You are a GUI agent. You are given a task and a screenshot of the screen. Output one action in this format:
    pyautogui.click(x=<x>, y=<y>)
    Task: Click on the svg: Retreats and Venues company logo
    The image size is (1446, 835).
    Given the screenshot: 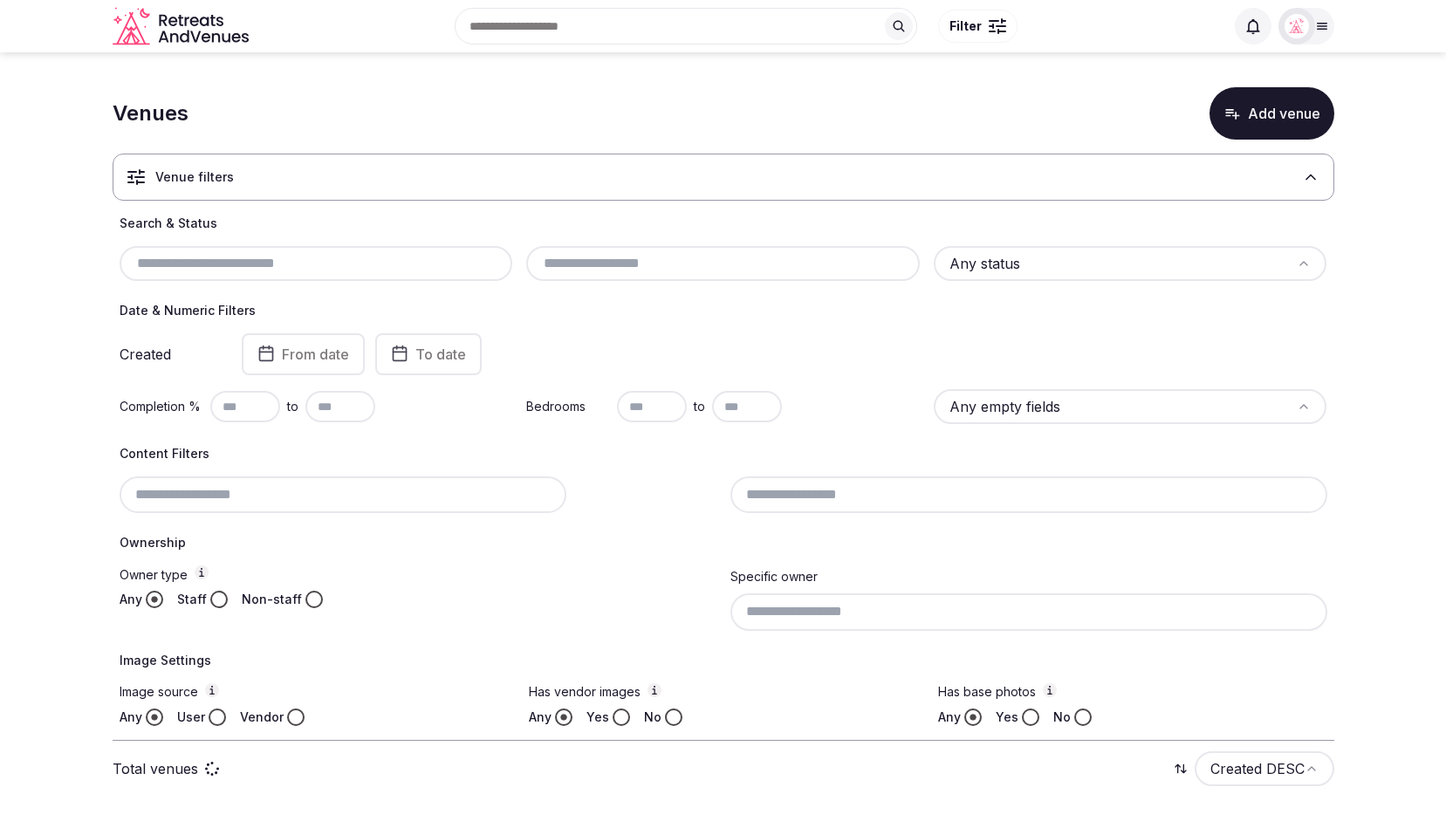 What is the action you would take?
    pyautogui.click(x=182, y=26)
    